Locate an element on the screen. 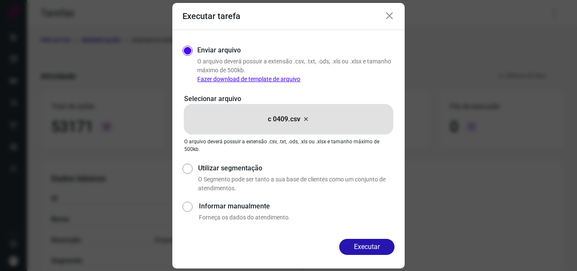  a: Fazer download de template de arquivo is located at coordinates (249, 79).